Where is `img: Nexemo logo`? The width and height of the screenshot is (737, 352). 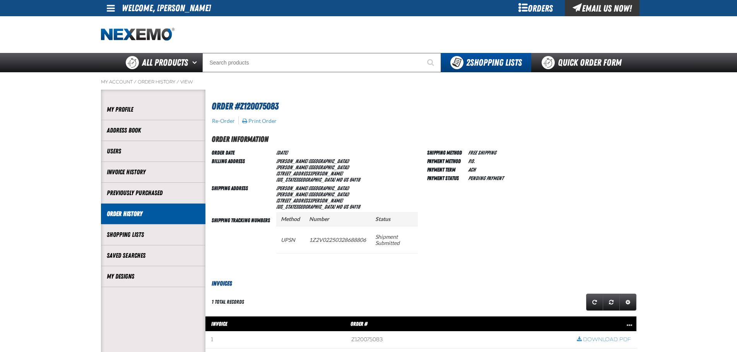 img: Nexemo logo is located at coordinates (138, 34).